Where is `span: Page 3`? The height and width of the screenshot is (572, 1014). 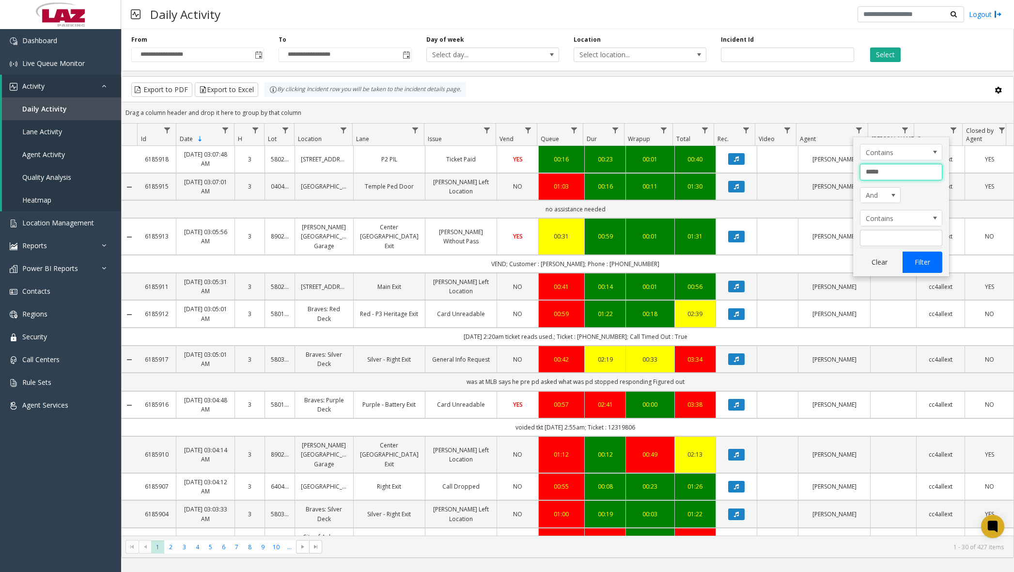 span: Page 3 is located at coordinates (184, 546).